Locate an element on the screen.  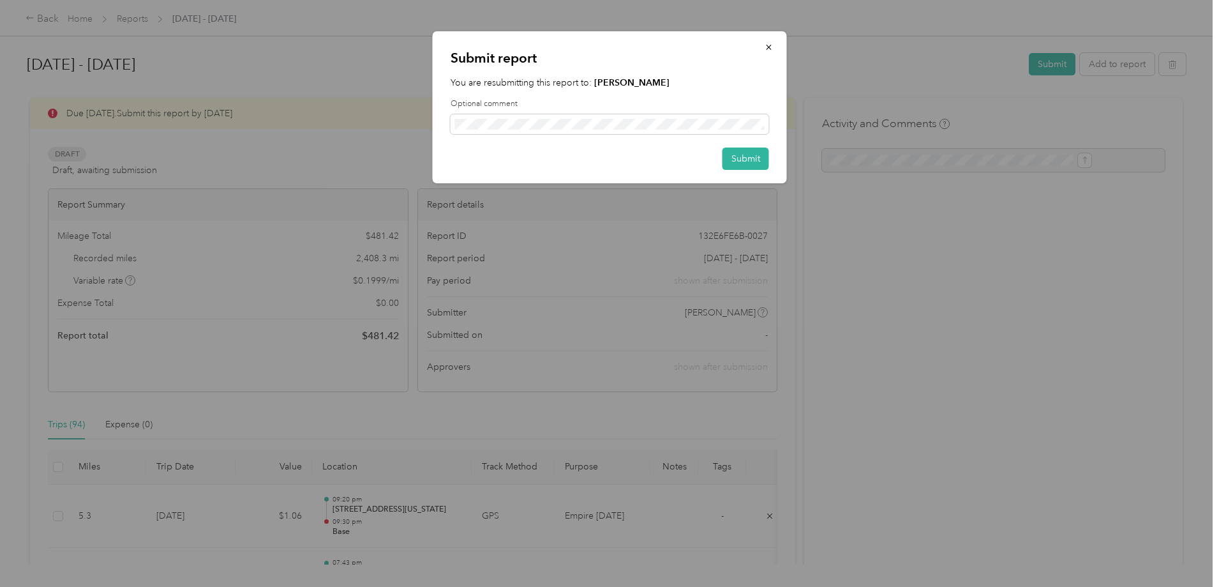
label: Optional comment is located at coordinates (610, 104).